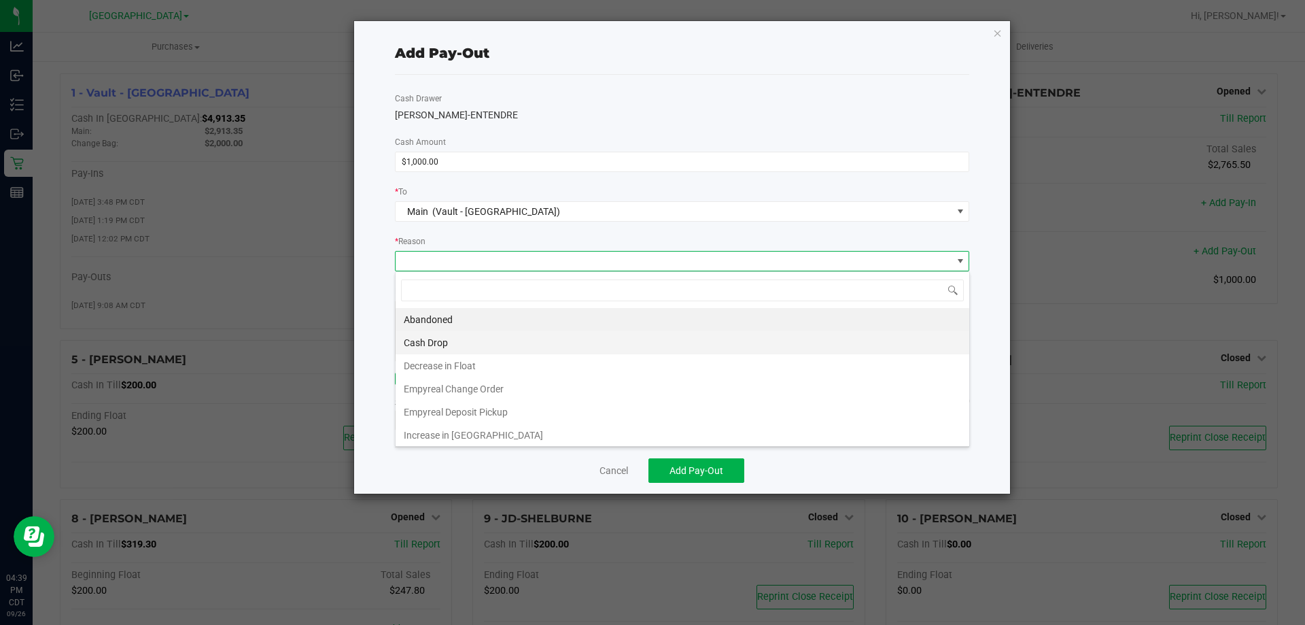 The width and height of the screenshot is (1305, 625). I want to click on li: Cash Drop, so click(682, 343).